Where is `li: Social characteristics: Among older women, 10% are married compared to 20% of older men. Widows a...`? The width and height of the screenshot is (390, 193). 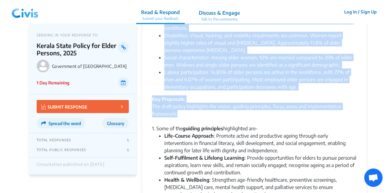
li: Social characteristics: Among older women, 10% are married compared to 20% of older men. Widows a... is located at coordinates (260, 61).